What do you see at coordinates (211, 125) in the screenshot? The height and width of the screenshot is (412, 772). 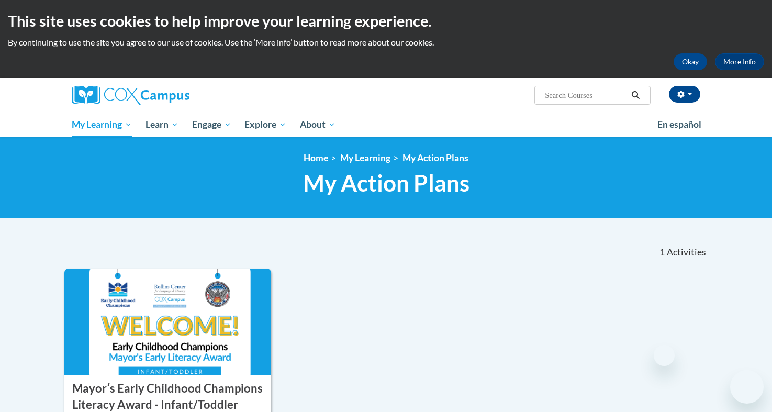 I see `span: Engage` at bounding box center [211, 125].